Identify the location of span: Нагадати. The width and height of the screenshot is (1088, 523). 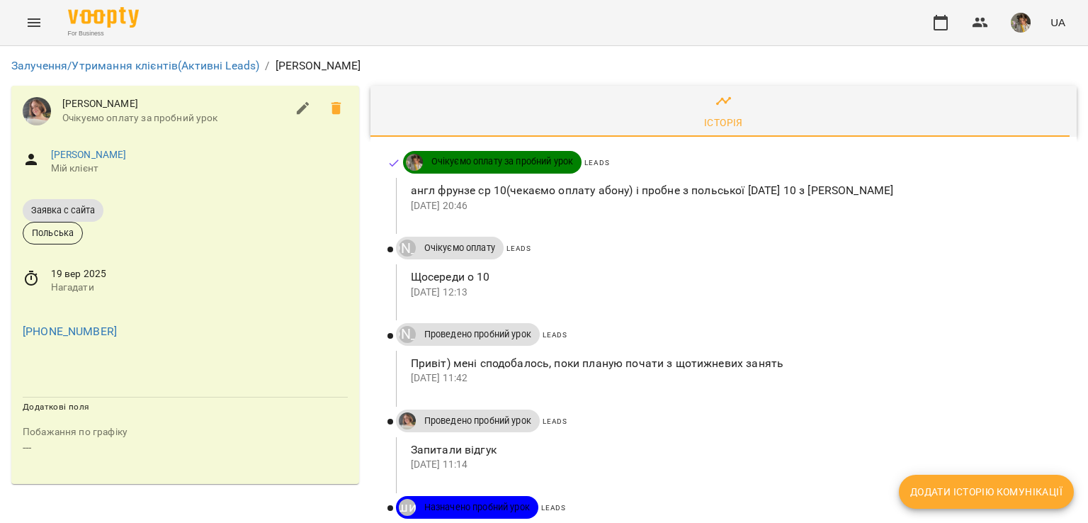
(199, 288).